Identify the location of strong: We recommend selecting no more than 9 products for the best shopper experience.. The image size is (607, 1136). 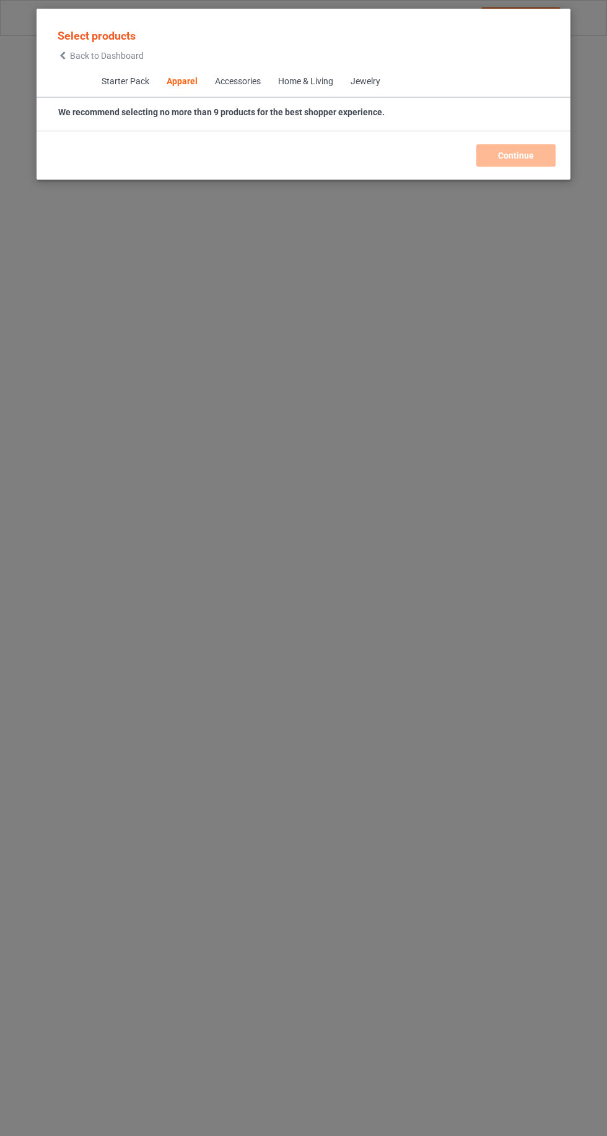
(221, 112).